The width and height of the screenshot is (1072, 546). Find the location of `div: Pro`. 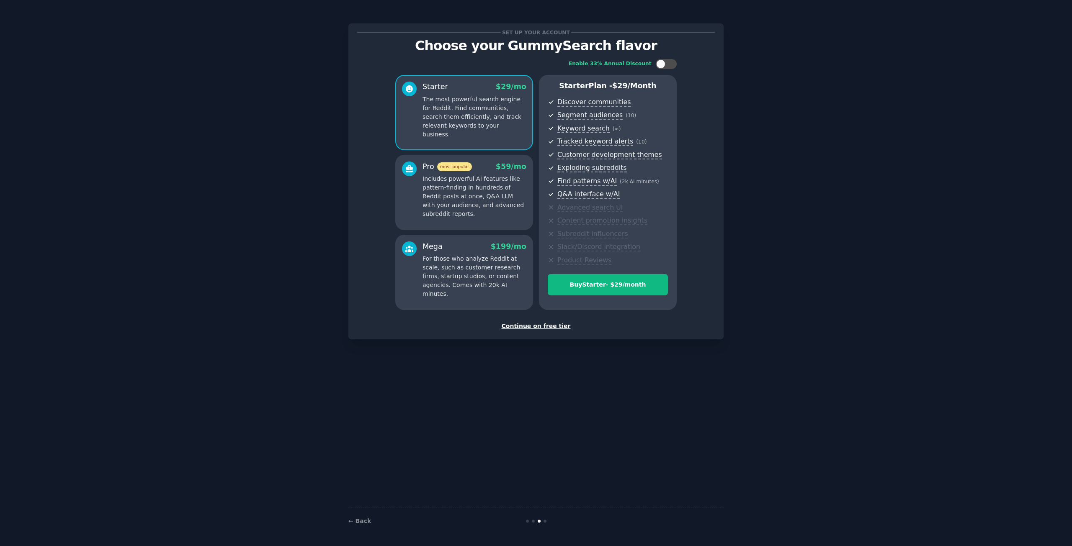

div: Pro is located at coordinates (447, 167).